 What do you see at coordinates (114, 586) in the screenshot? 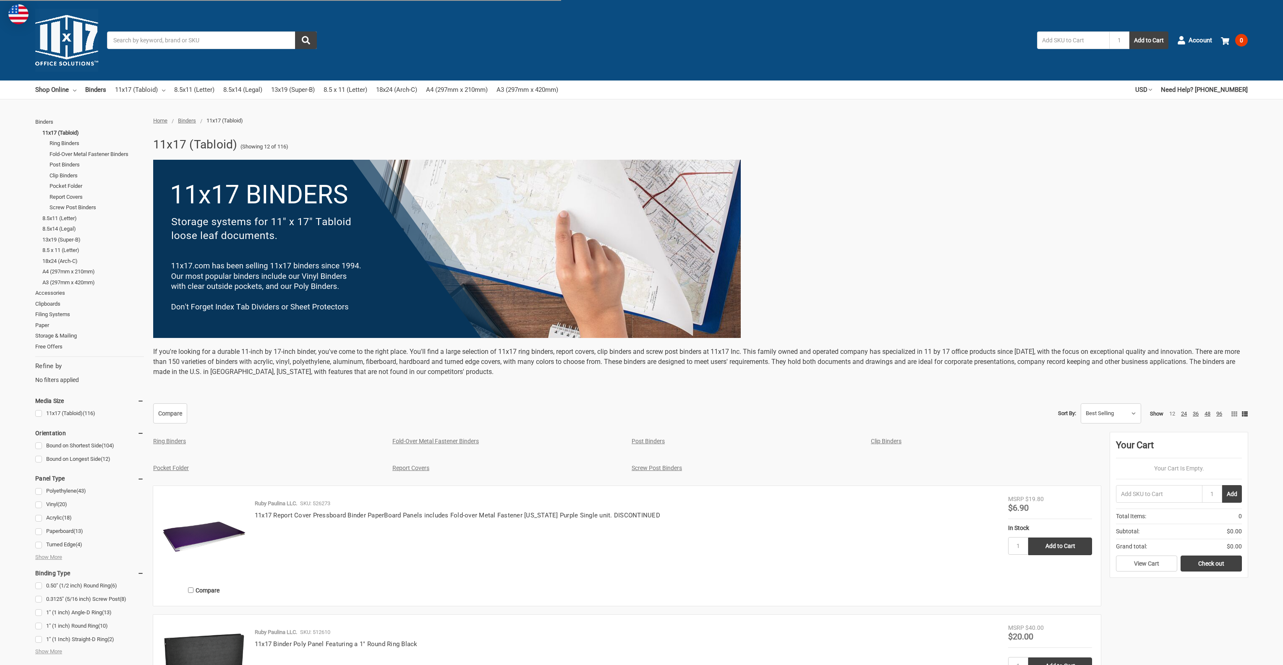
I see `span: (6)` at bounding box center [114, 586].